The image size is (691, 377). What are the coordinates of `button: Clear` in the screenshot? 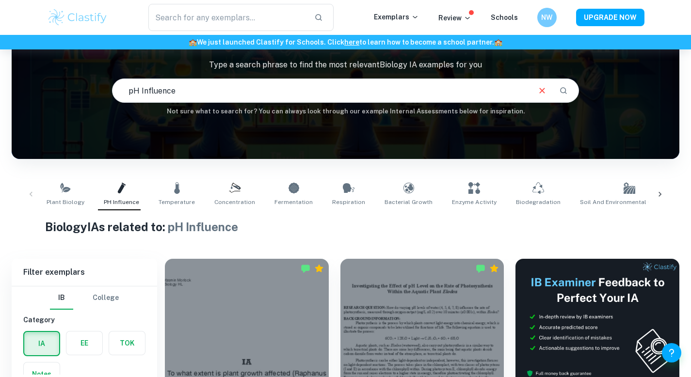 It's located at (542, 91).